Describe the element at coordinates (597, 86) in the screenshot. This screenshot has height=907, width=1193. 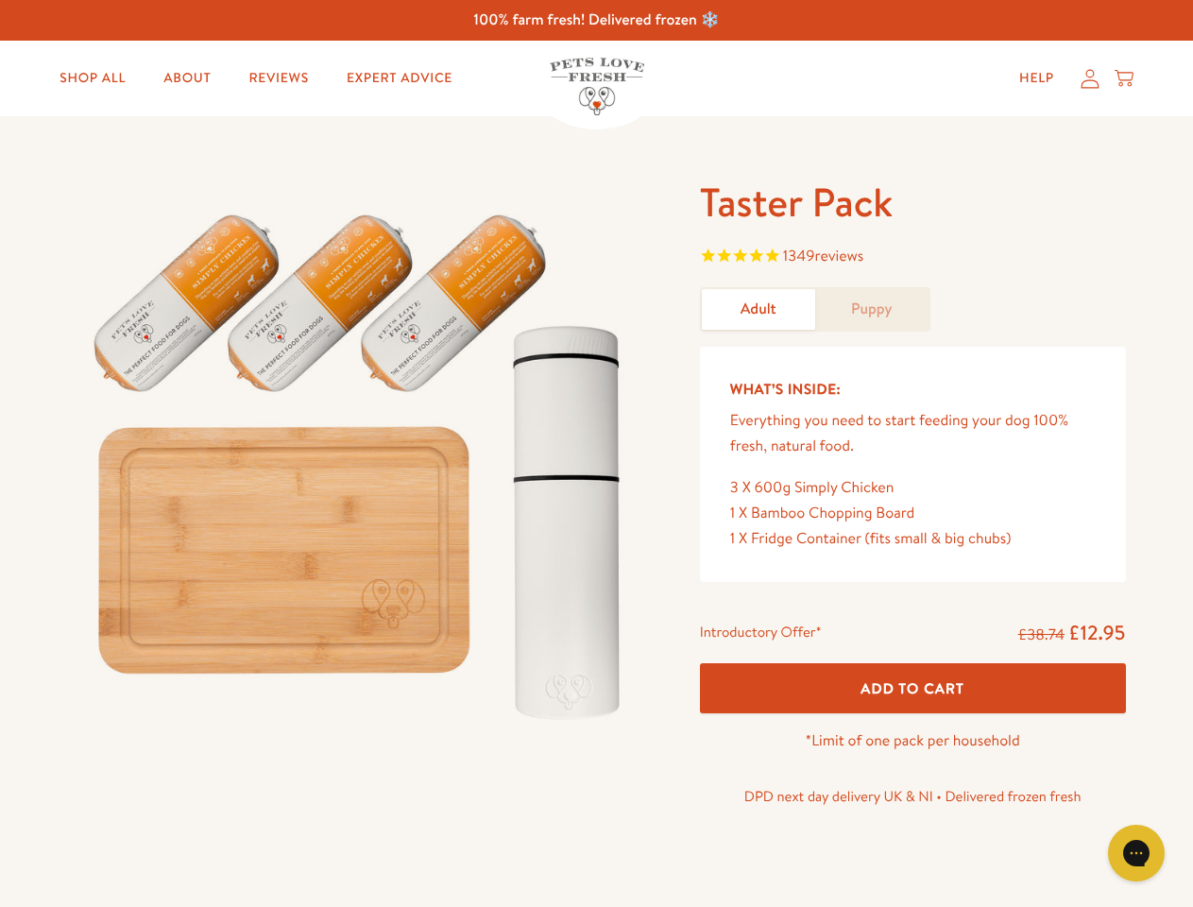
I see `img: Pets Love Fresh` at that location.